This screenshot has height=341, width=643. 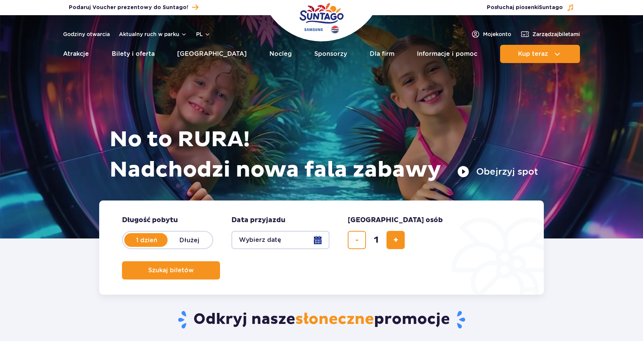 What do you see at coordinates (133, 54) in the screenshot?
I see `a: Bilety i oferta` at bounding box center [133, 54].